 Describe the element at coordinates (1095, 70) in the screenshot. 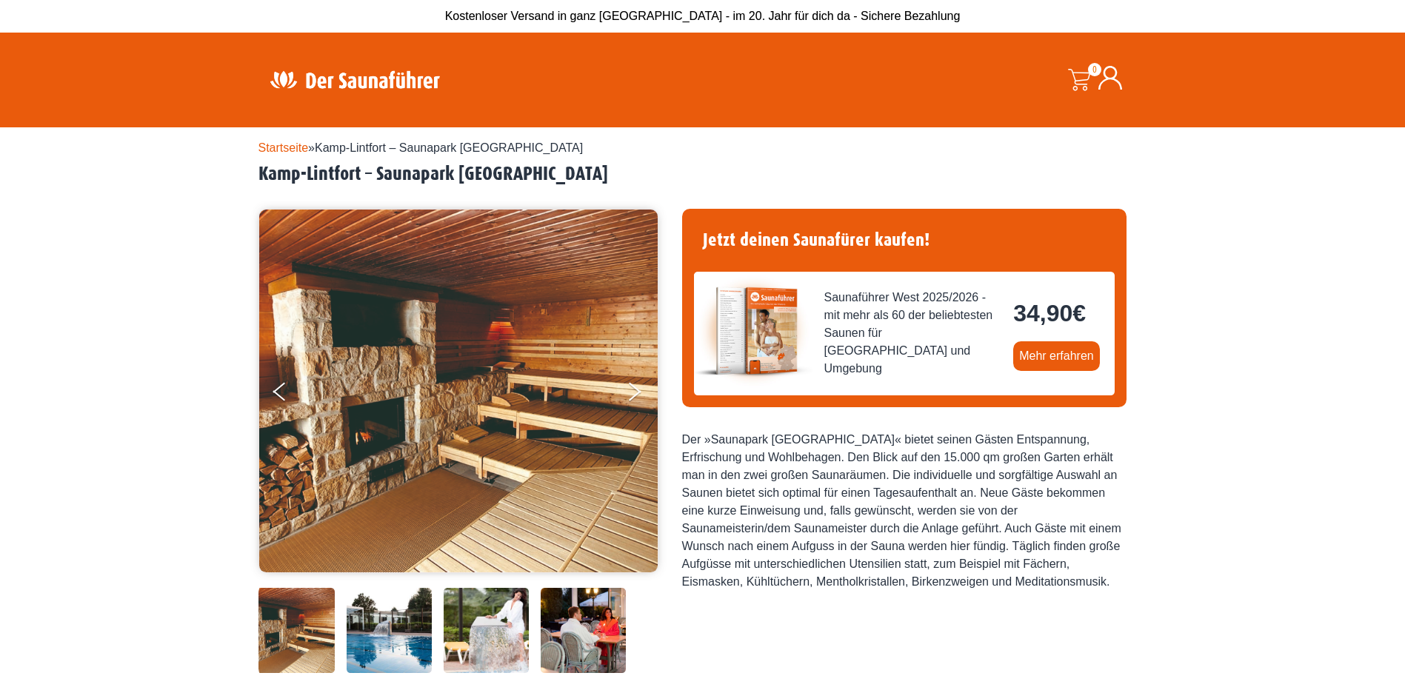

I see `span: 0` at that location.